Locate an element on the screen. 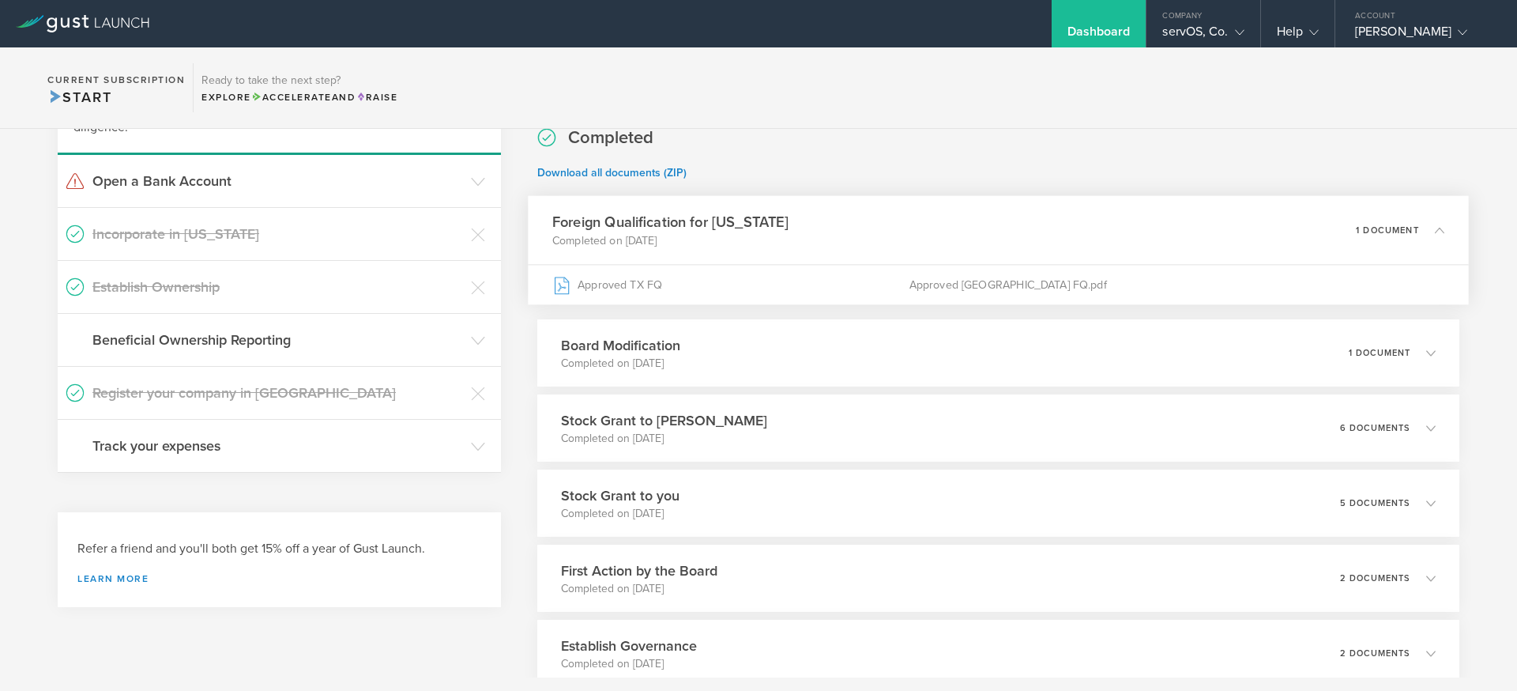  h3: Open a Bank Account is located at coordinates (277, 181).